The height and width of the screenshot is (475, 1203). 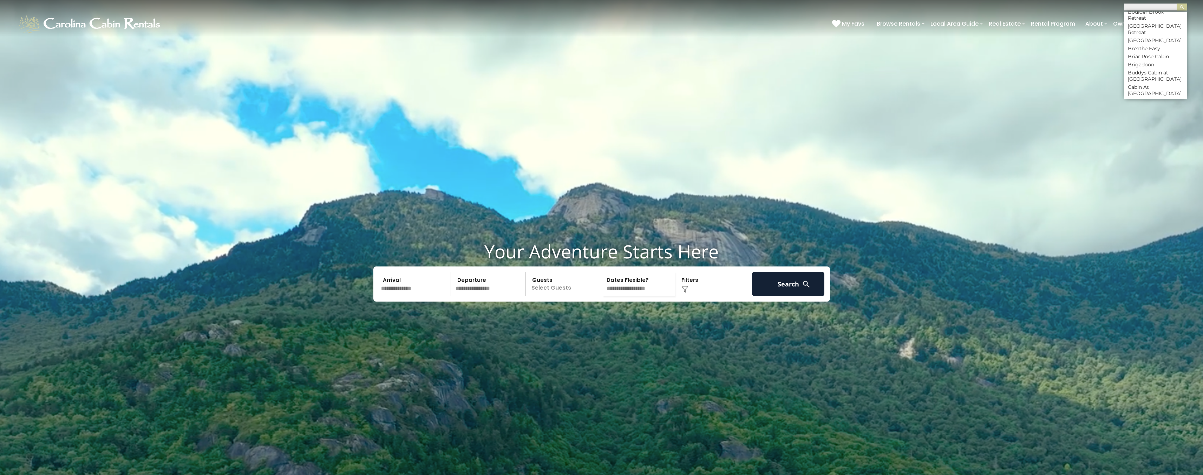 What do you see at coordinates (1156, 65) in the screenshot?
I see `li: Brigadoon` at bounding box center [1156, 65].